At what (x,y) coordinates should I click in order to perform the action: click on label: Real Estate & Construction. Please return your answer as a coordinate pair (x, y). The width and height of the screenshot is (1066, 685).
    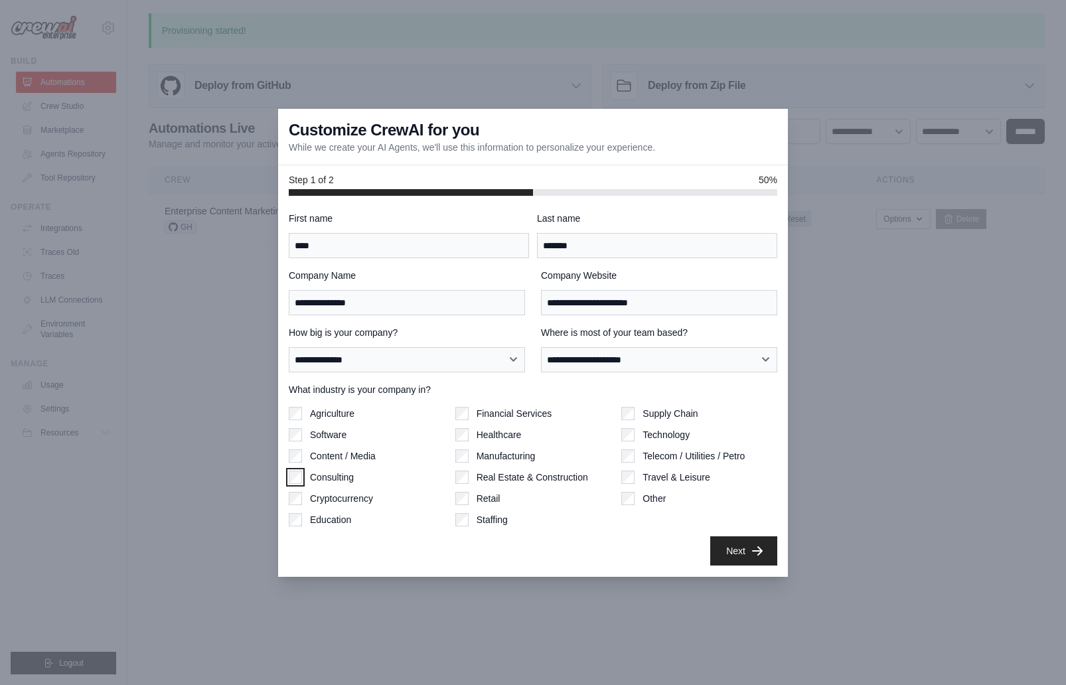
    Looking at the image, I should click on (533, 477).